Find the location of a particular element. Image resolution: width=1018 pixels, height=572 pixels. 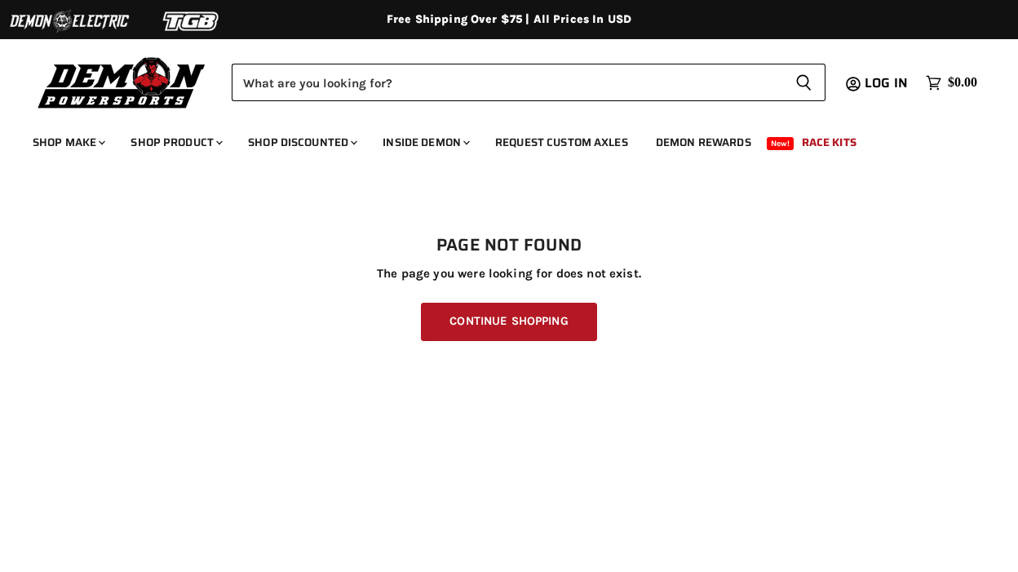

a: Inside Demon is located at coordinates (425, 142).